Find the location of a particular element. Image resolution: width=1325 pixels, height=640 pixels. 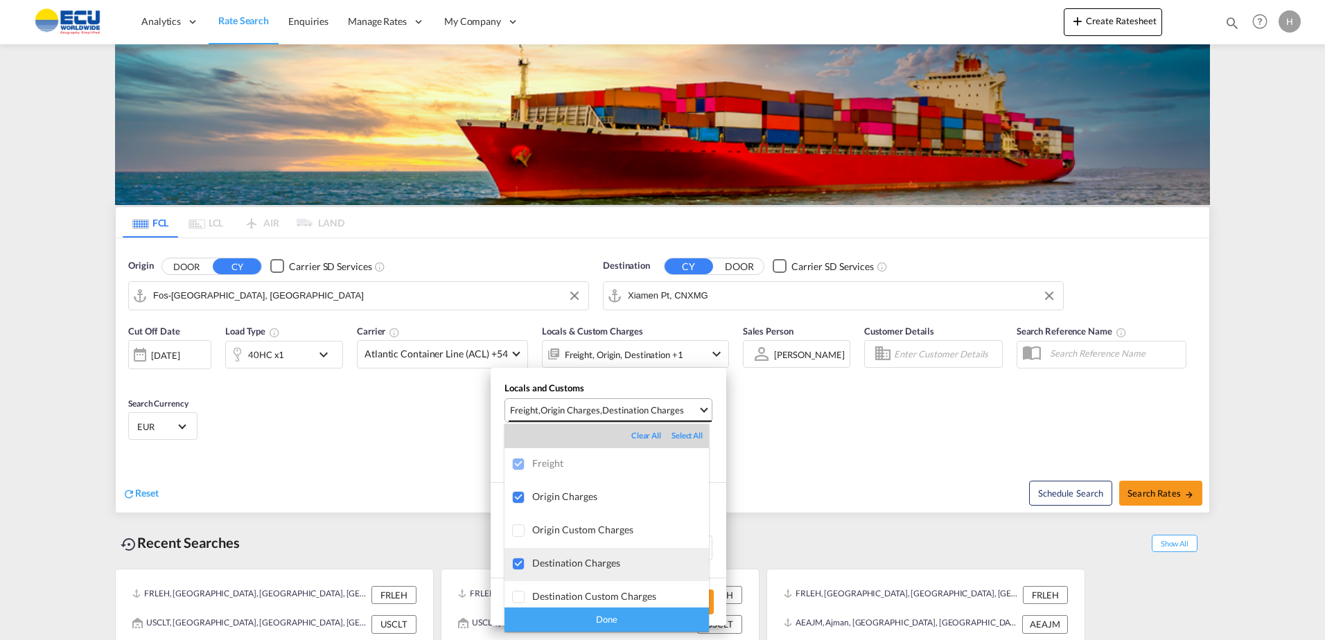

div: Origin Charges is located at coordinates (620, 496).